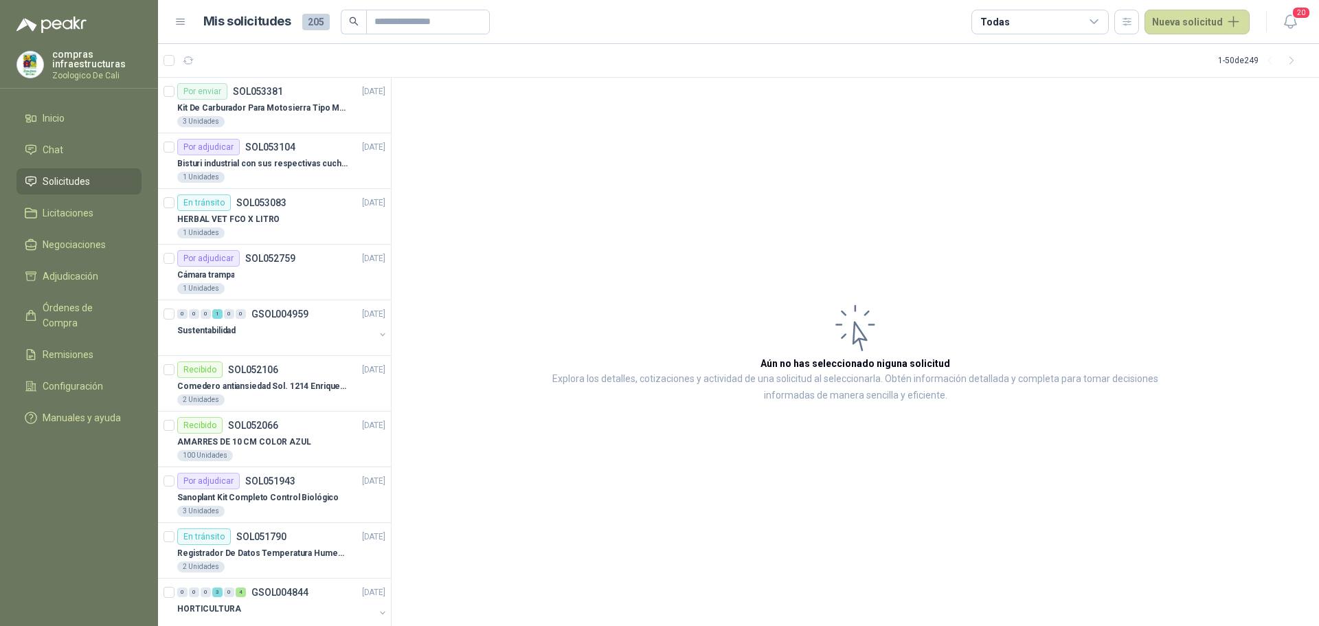 Image resolution: width=1319 pixels, height=626 pixels. Describe the element at coordinates (73, 386) in the screenshot. I see `span: Configuración` at that location.